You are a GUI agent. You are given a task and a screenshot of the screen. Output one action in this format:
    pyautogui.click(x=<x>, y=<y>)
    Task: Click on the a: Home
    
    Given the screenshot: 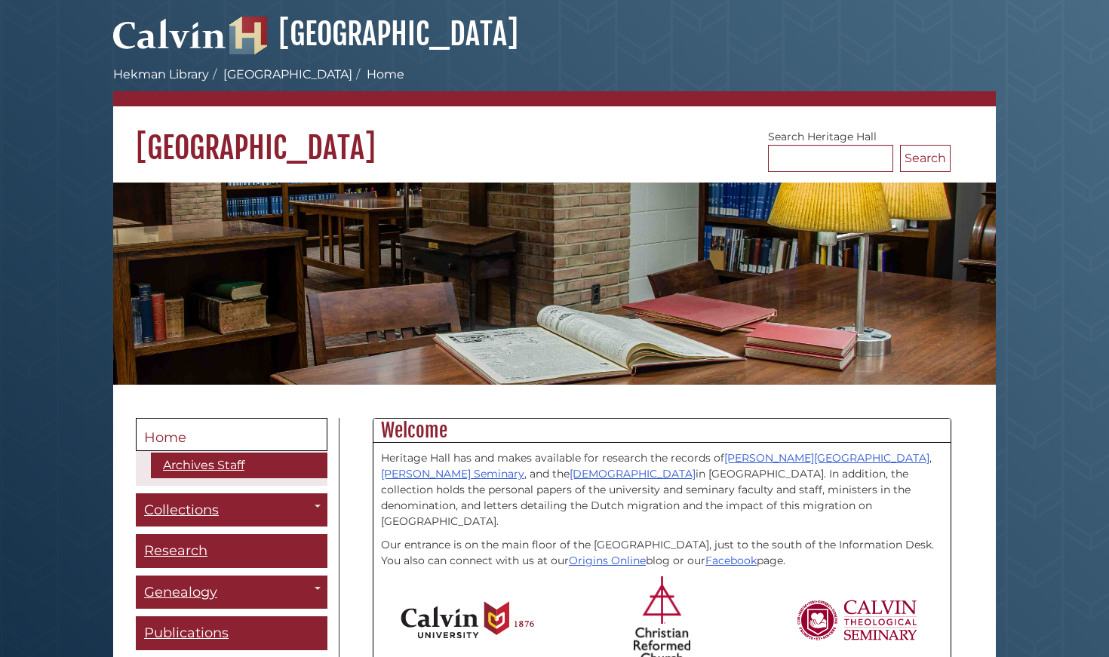 What is the action you would take?
    pyautogui.click(x=232, y=434)
    